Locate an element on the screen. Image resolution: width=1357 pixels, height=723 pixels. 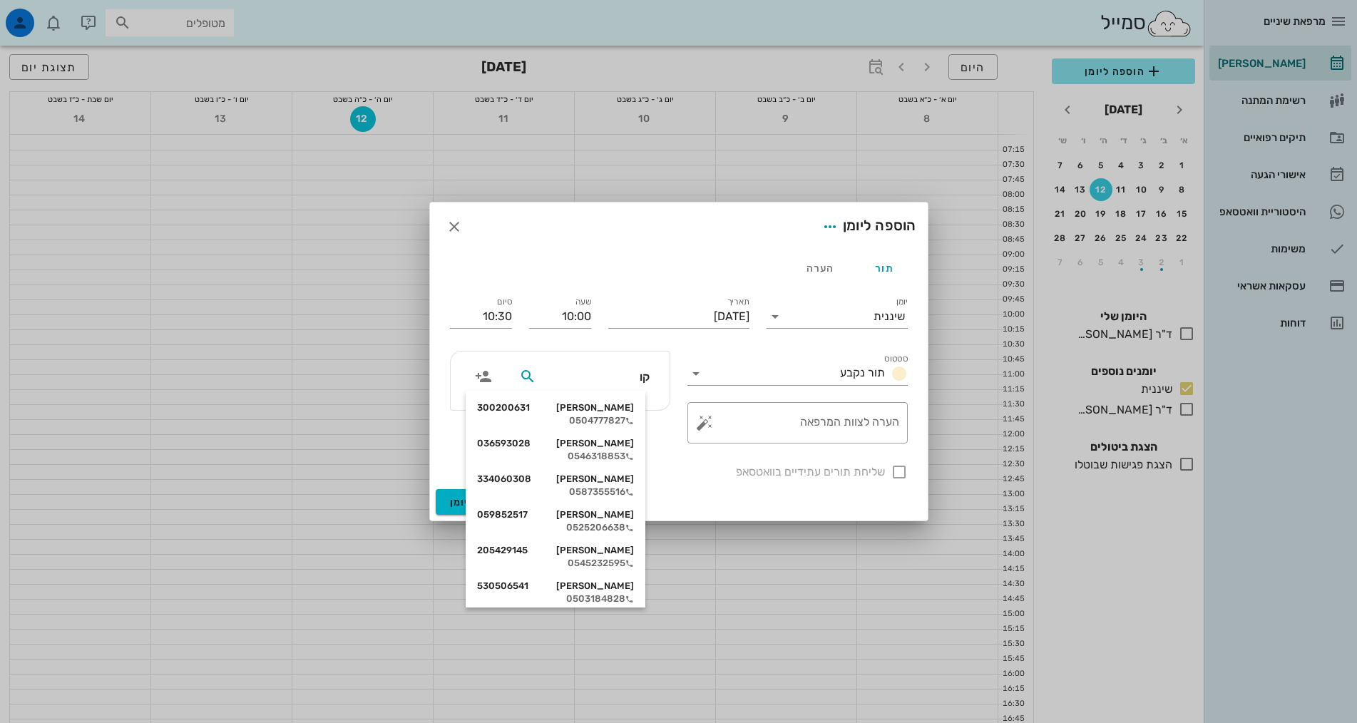
span: הוספה ליומן is located at coordinates (480, 502).